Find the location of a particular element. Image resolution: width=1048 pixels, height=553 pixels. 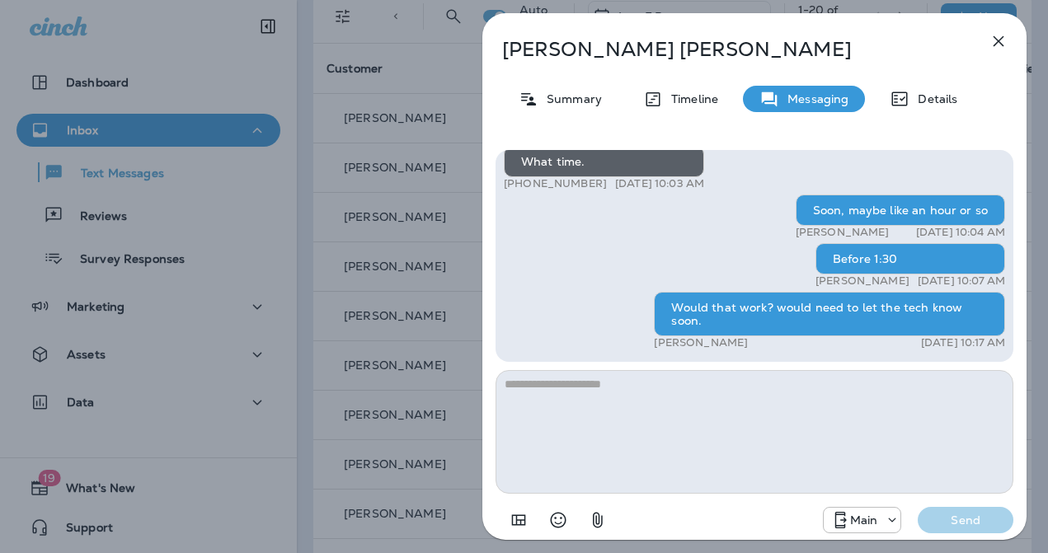

div: +1 (817) 482-3792 is located at coordinates (863, 520).